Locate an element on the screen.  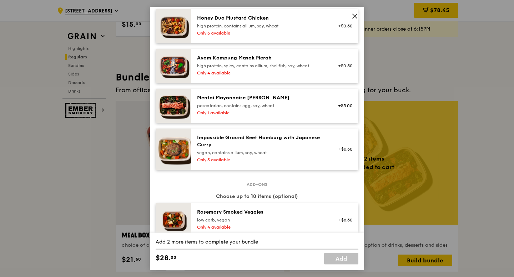
div: Honey Duo Mustard Chicken is located at coordinates (261, 18).